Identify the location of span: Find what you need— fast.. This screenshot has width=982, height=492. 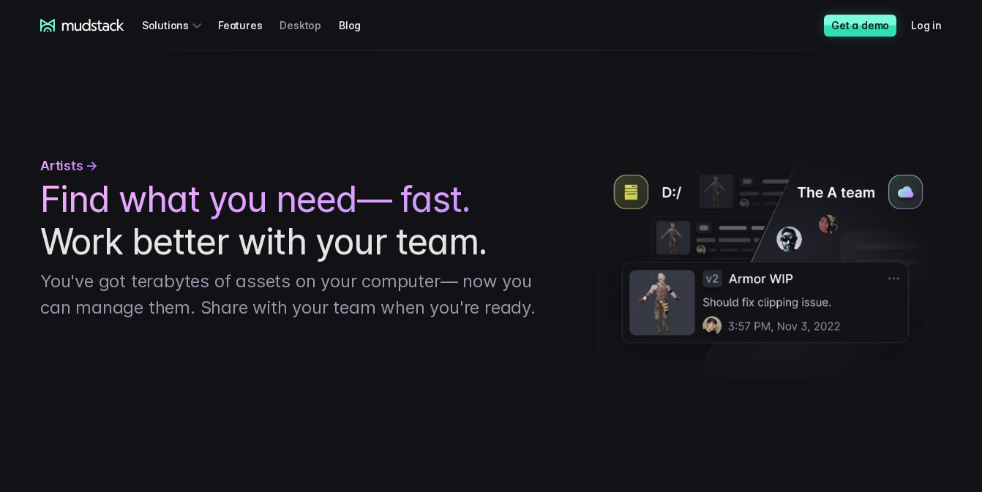
(255, 200).